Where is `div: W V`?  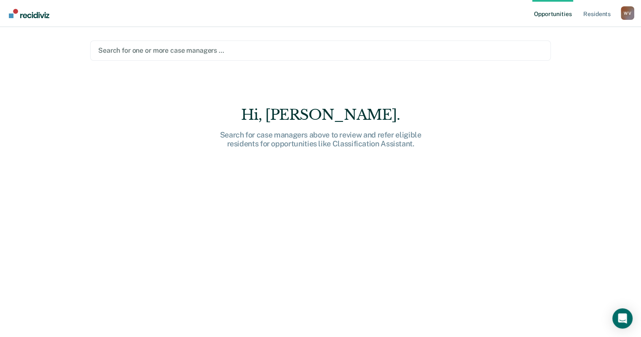 div: W V is located at coordinates (628, 13).